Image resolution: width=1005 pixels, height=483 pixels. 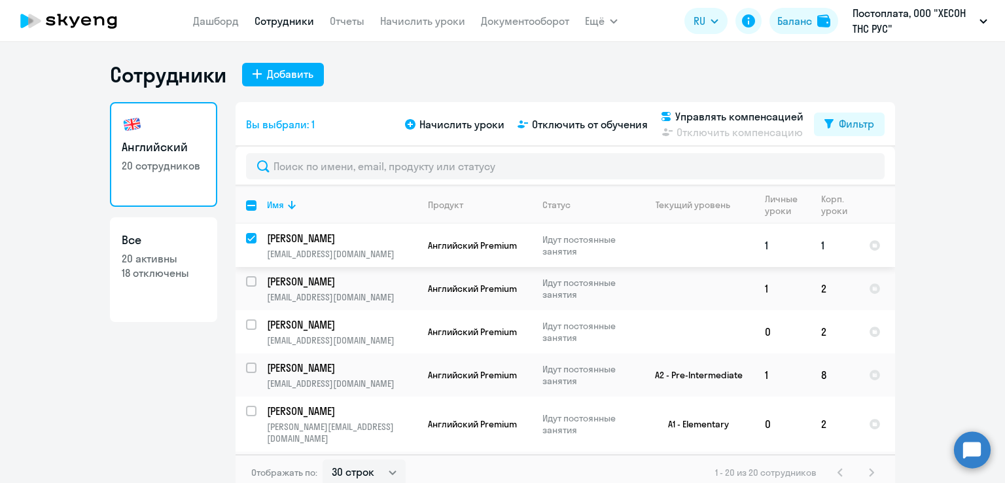 I want to click on span: Отображать по:, so click(x=284, y=472).